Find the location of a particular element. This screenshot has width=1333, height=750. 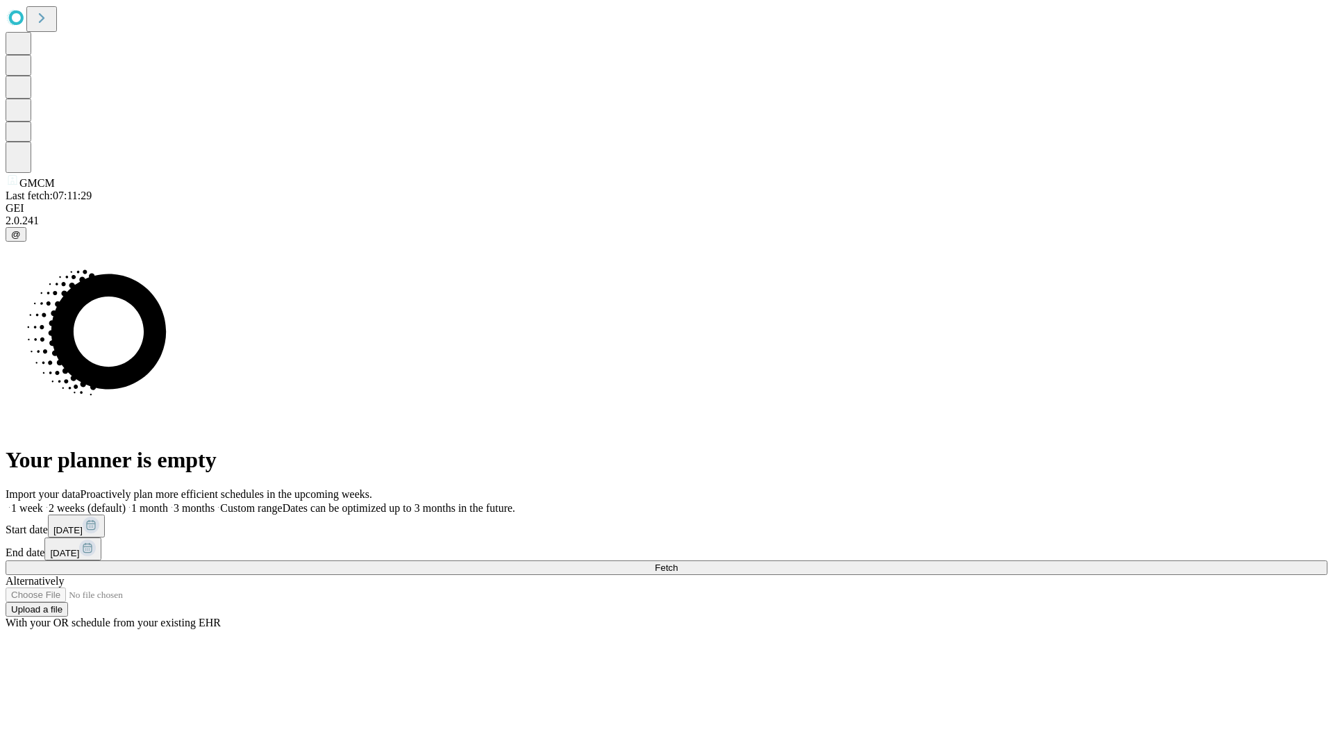

span: 1 week is located at coordinates (27, 508).